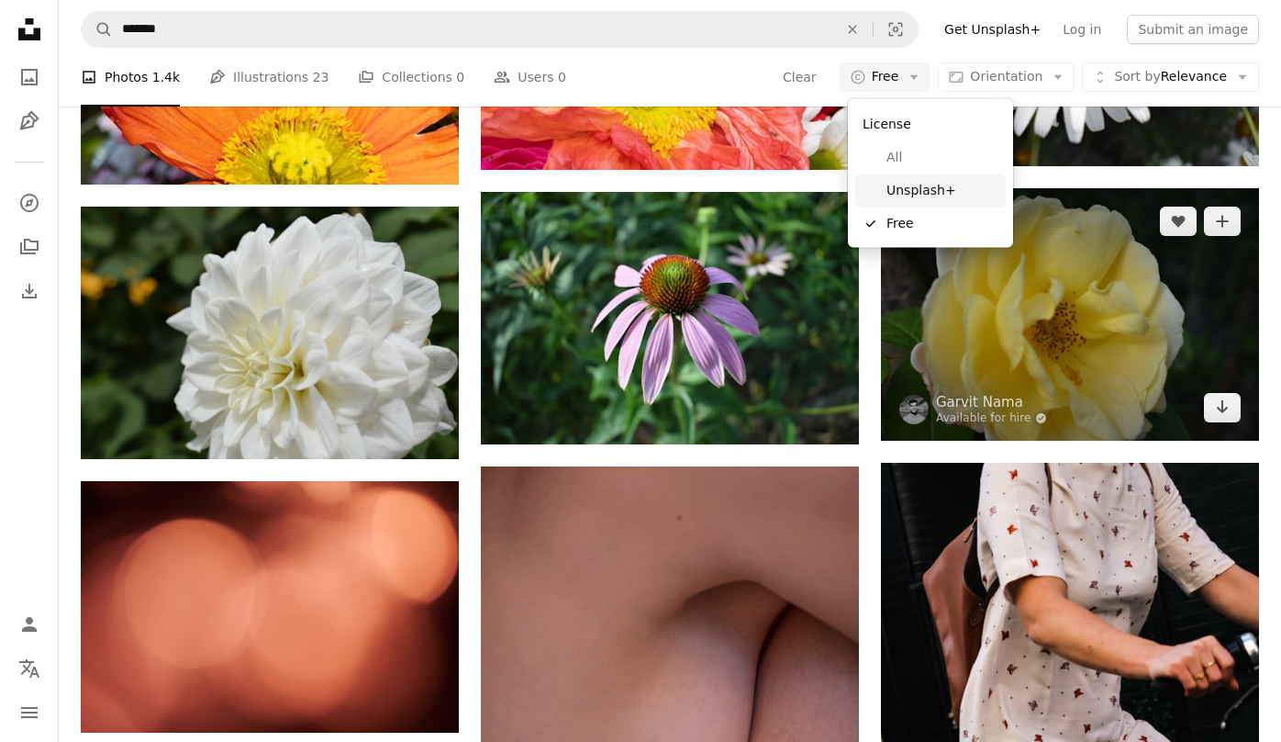 The height and width of the screenshot is (742, 1281). I want to click on span: Unsplash+, so click(943, 190).